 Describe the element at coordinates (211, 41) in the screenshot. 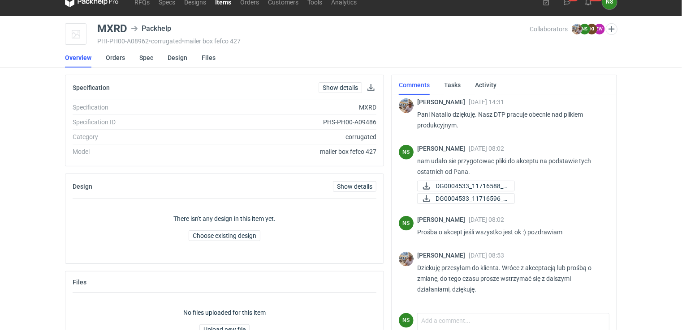

I see `span: • mailer box fefco 427` at that location.